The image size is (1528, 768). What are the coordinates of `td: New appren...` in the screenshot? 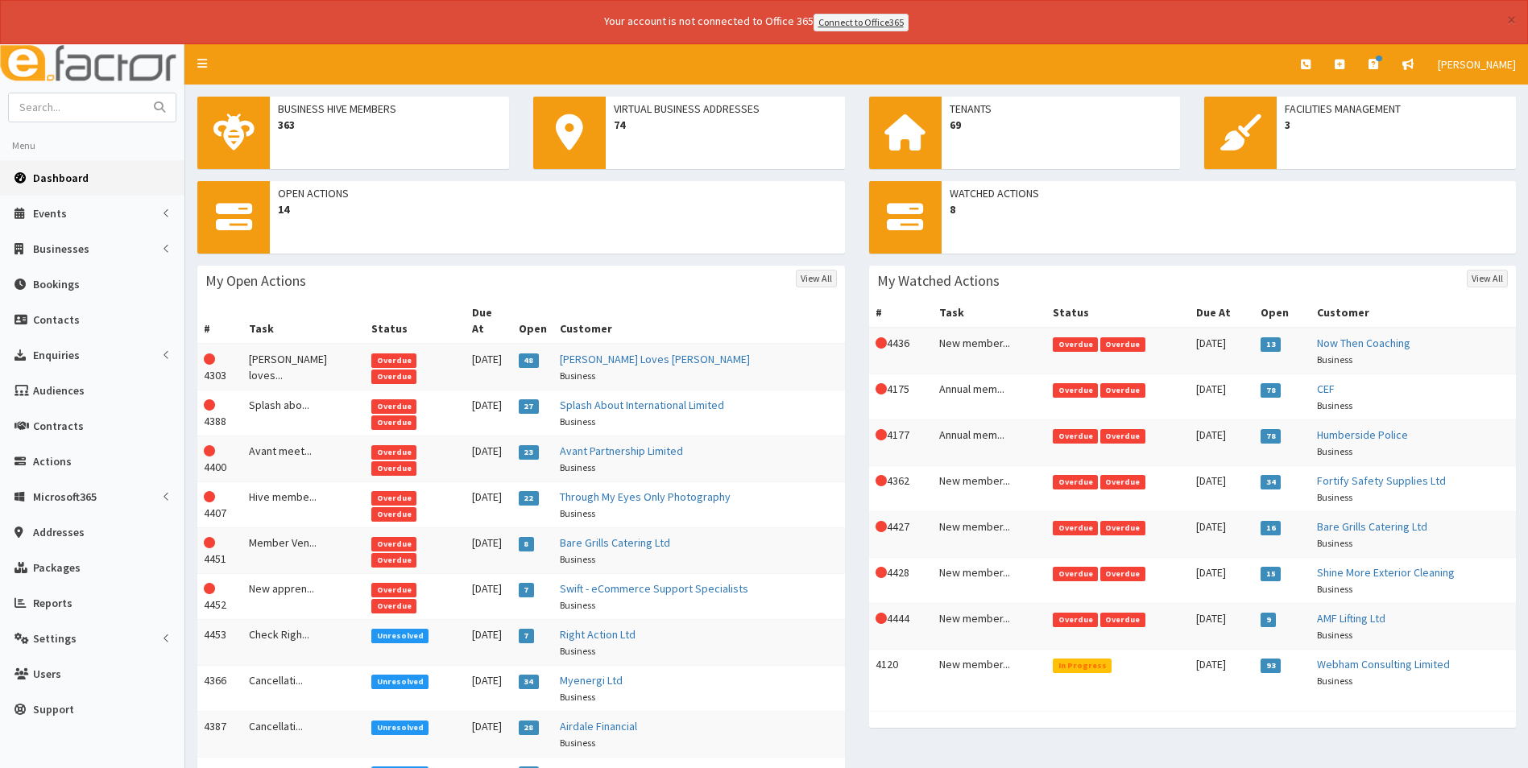 It's located at (304, 596).